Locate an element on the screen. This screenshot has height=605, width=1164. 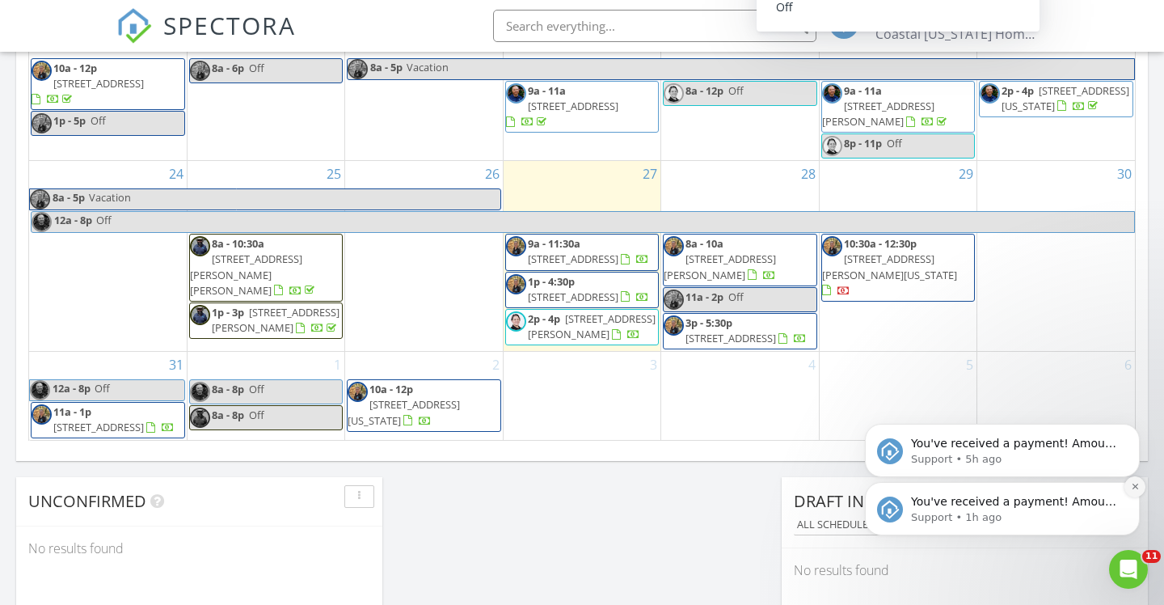
div: message notification from Support, 1h ago. You've received a payment! Amount $425.00 Fee $3.99 Ne... is located at coordinates (162, 187).